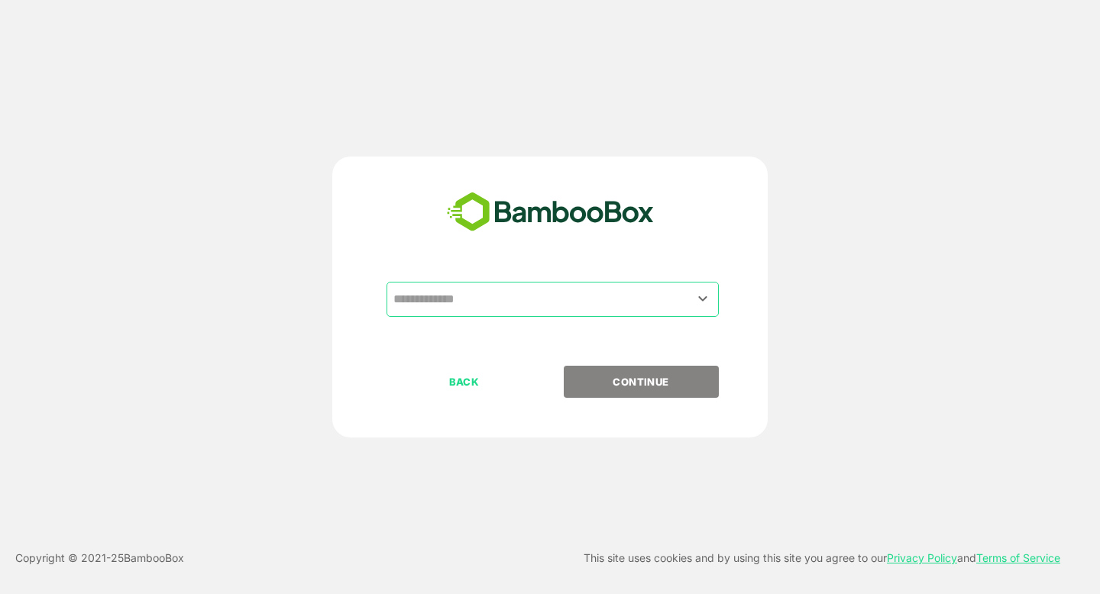  Describe the element at coordinates (1018, 557) in the screenshot. I see `a: Terms of Service` at that location.